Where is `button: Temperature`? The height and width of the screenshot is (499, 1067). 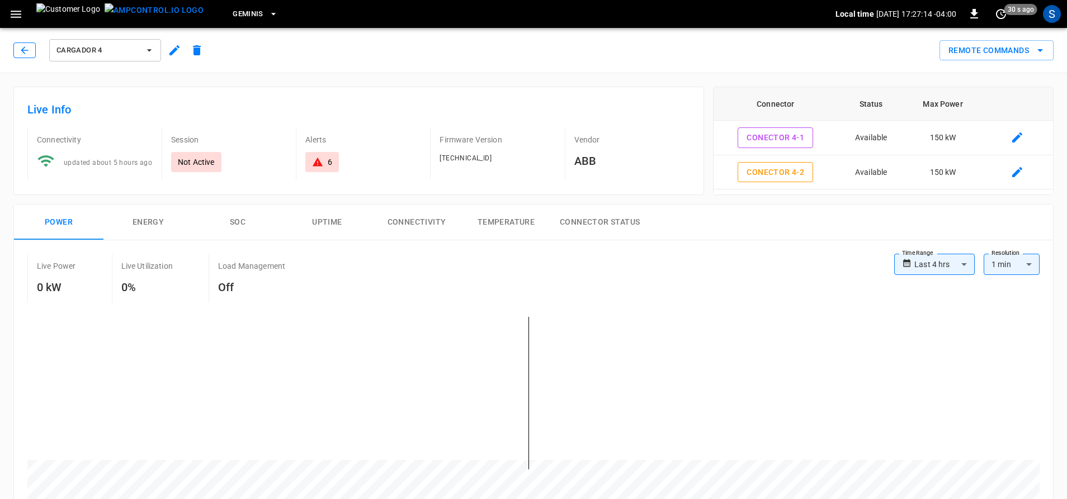
button: Temperature is located at coordinates (506, 223).